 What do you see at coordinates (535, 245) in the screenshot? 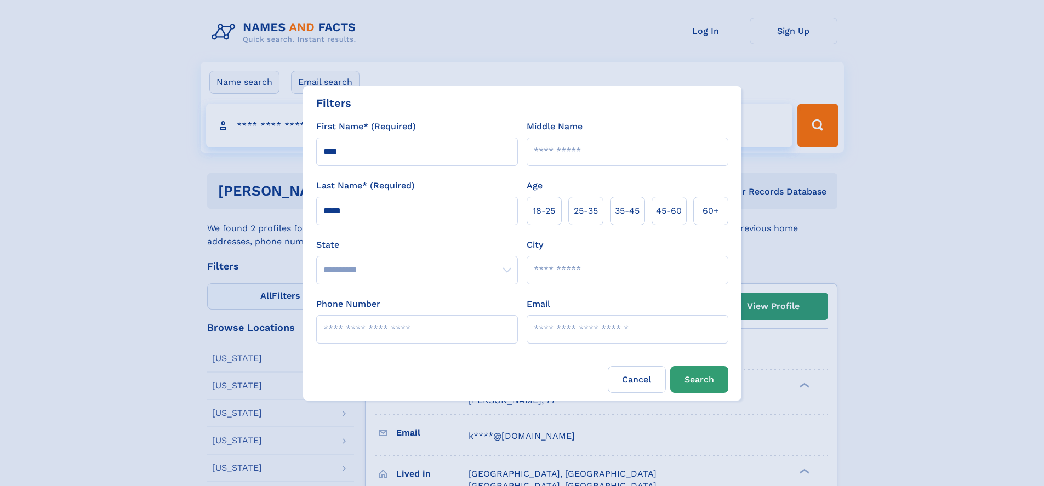
I see `label: City` at bounding box center [535, 245].